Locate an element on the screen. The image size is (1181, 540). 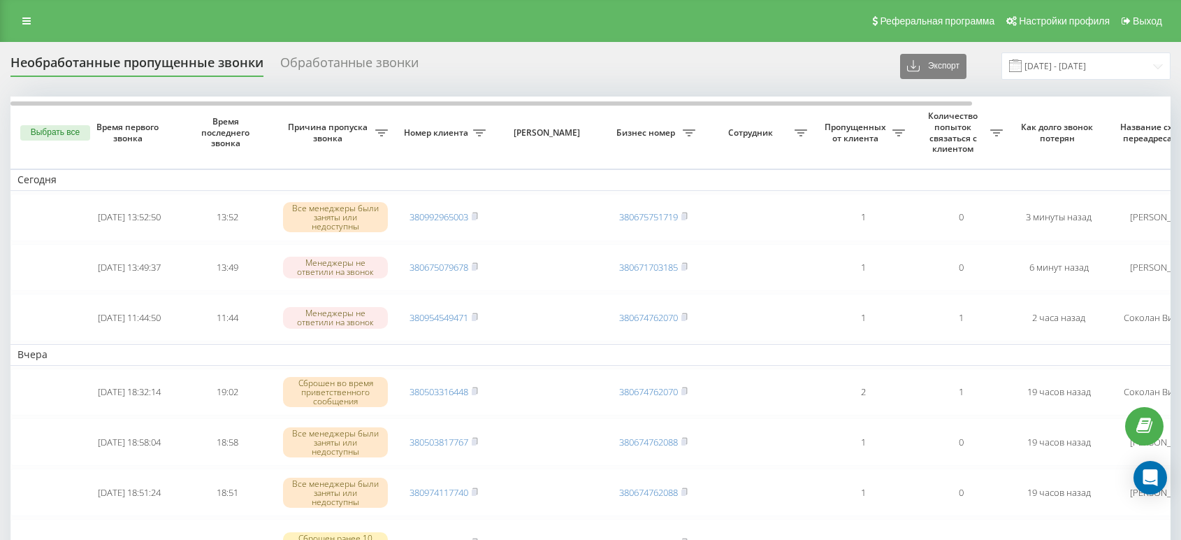
span: Как долго звонок потерян is located at coordinates (1059, 132).